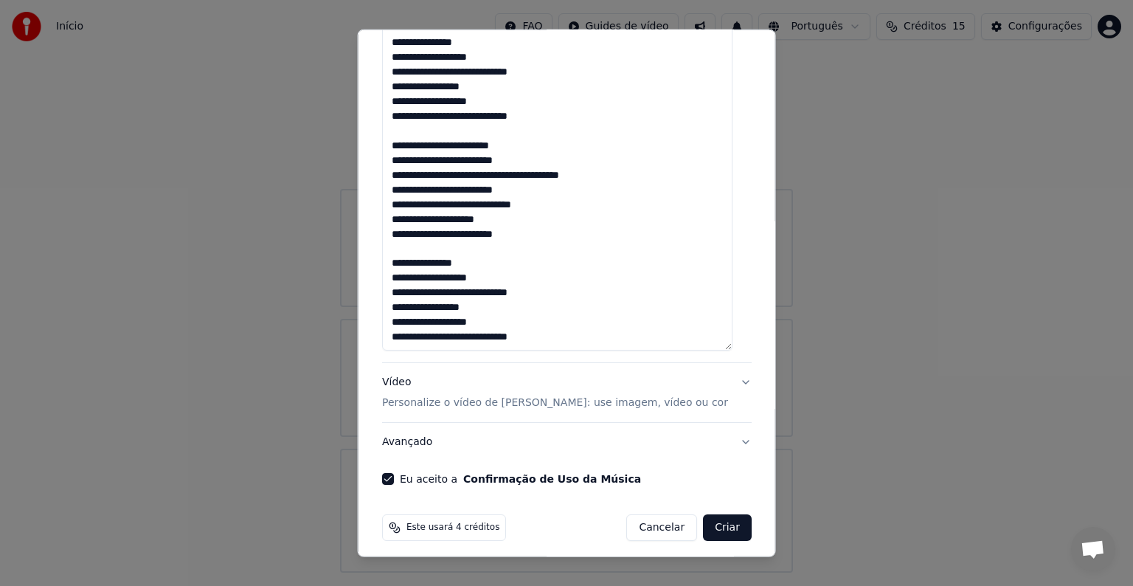 This screenshot has height=586, width=1133. Describe the element at coordinates (555, 392) in the screenshot. I see `div: Vídeo` at that location.